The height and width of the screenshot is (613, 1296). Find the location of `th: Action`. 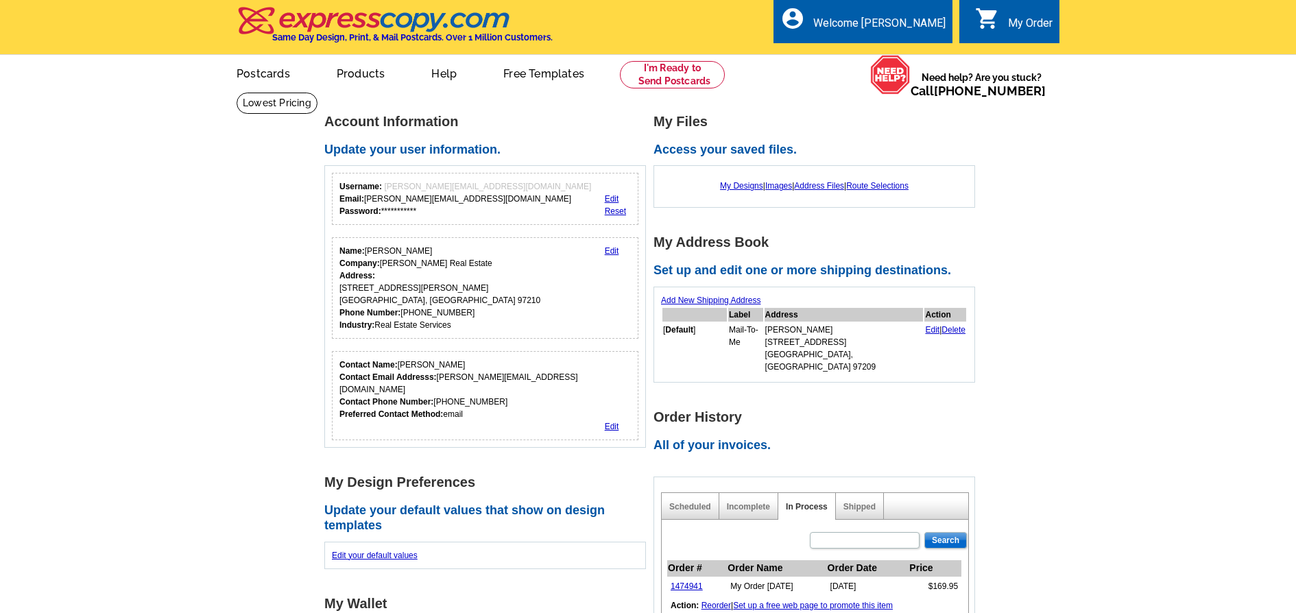

th: Action is located at coordinates (945, 315).